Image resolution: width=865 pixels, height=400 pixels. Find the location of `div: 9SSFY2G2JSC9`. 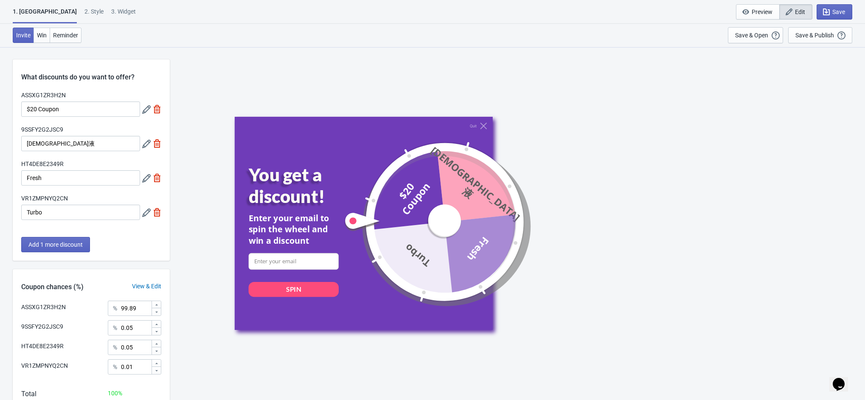

div: 9SSFY2G2JSC9 is located at coordinates (42, 327).